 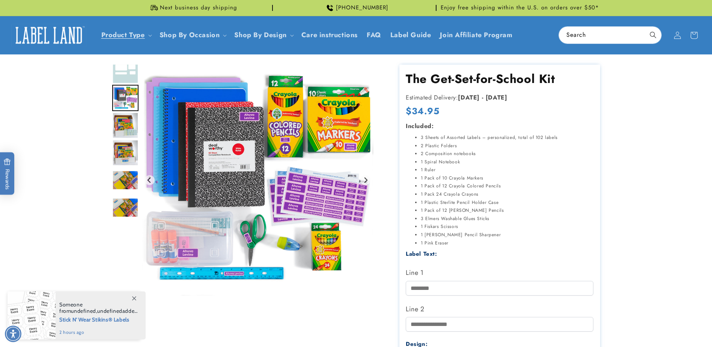 What do you see at coordinates (125, 98) in the screenshot?
I see `div: Go to slide 3` at bounding box center [125, 98].